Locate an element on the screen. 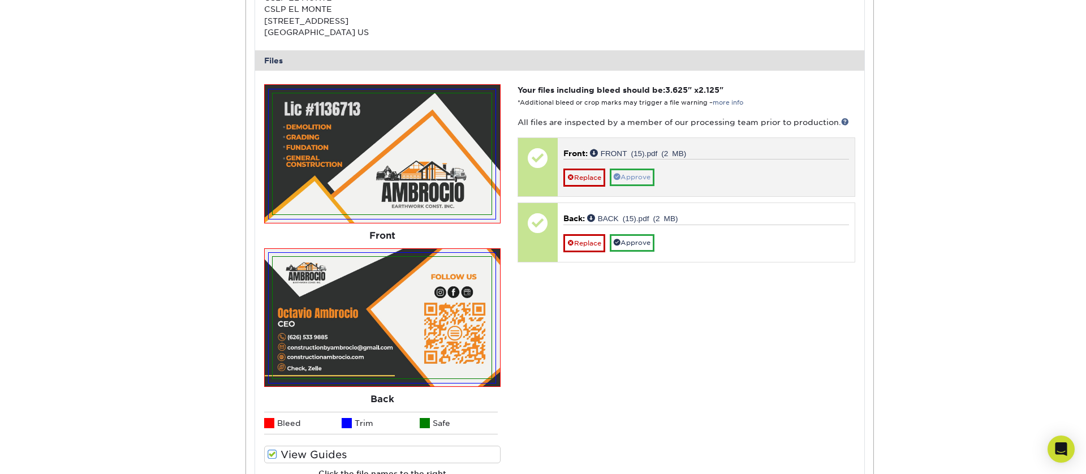 Image resolution: width=1086 pixels, height=474 pixels. strong: Your files including bleed should be: " x " is located at coordinates (621, 90).